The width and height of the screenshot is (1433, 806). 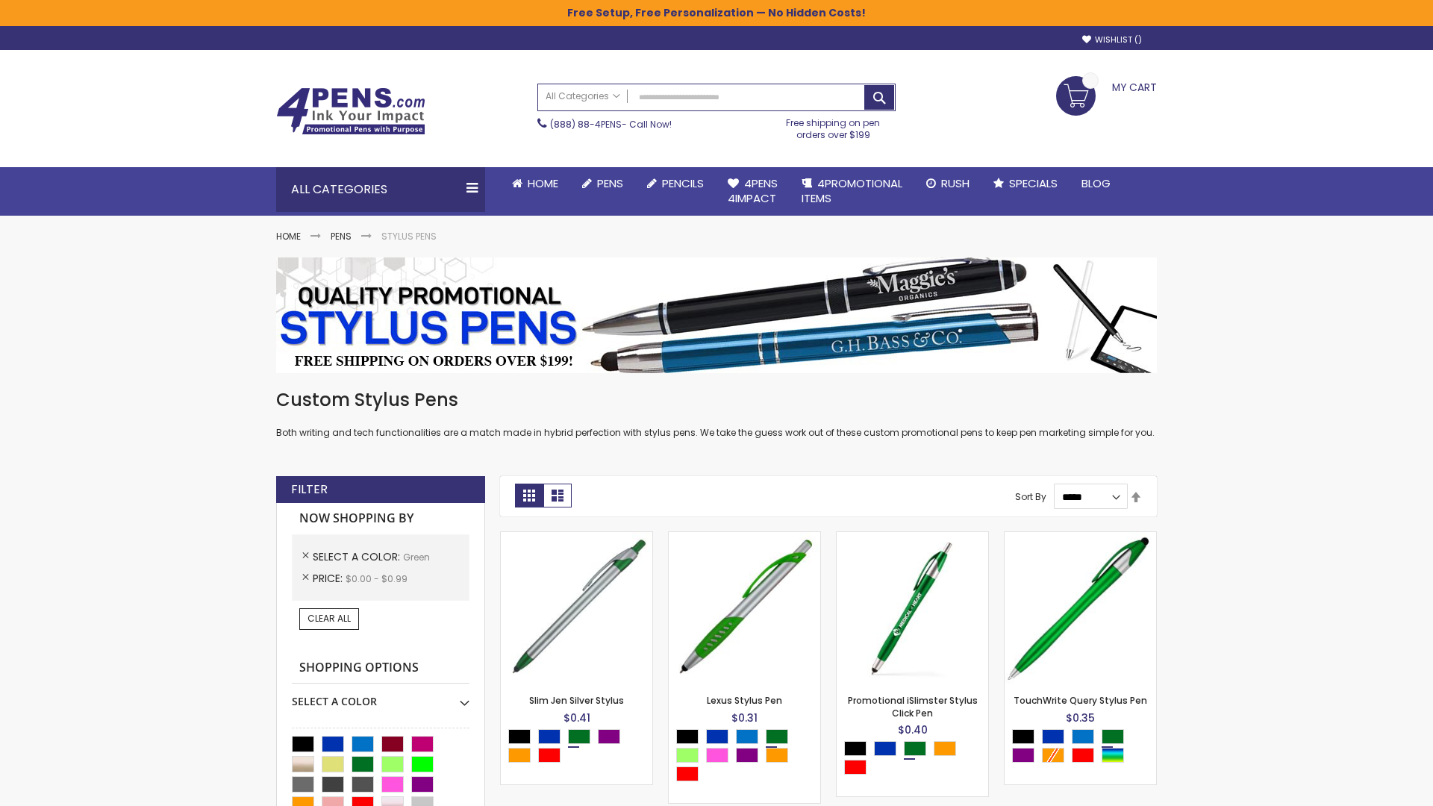 I want to click on a: TouchWrite Query Stylus Pen, so click(x=1080, y=700).